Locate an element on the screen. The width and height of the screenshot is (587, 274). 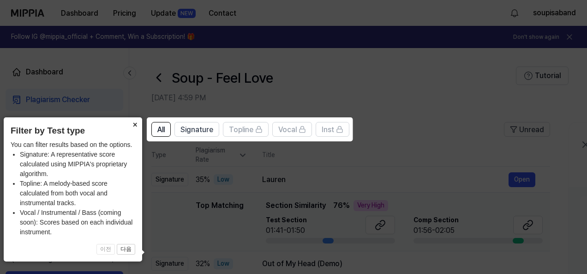
button: Signature is located at coordinates (197, 129).